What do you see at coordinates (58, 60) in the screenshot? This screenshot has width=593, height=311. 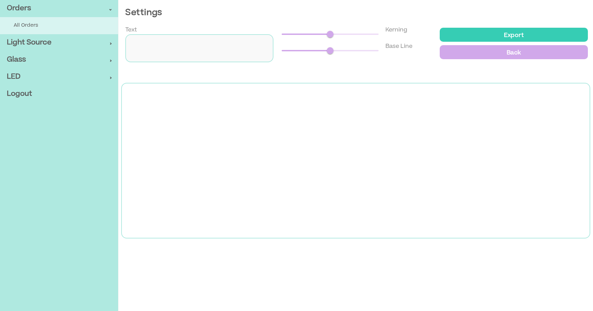 I see `span: Glass` at bounding box center [58, 60].